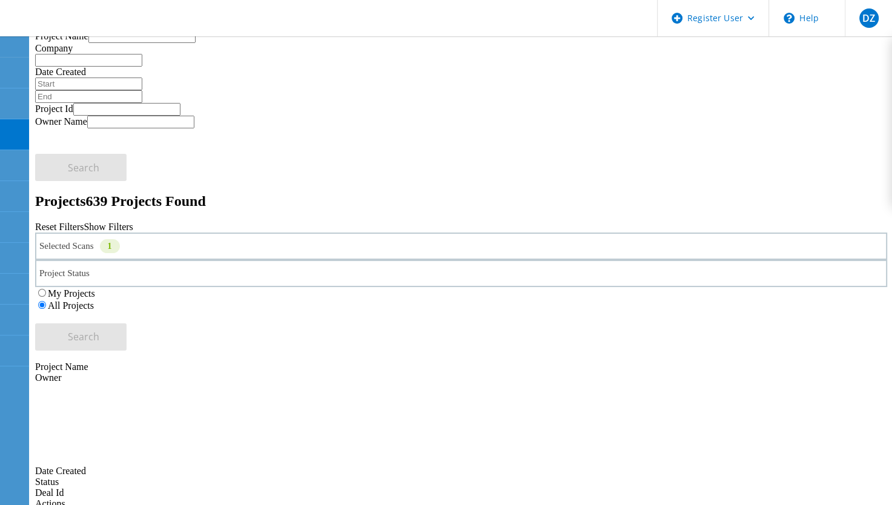 This screenshot has width=892, height=505. I want to click on input: Start, so click(88, 84).